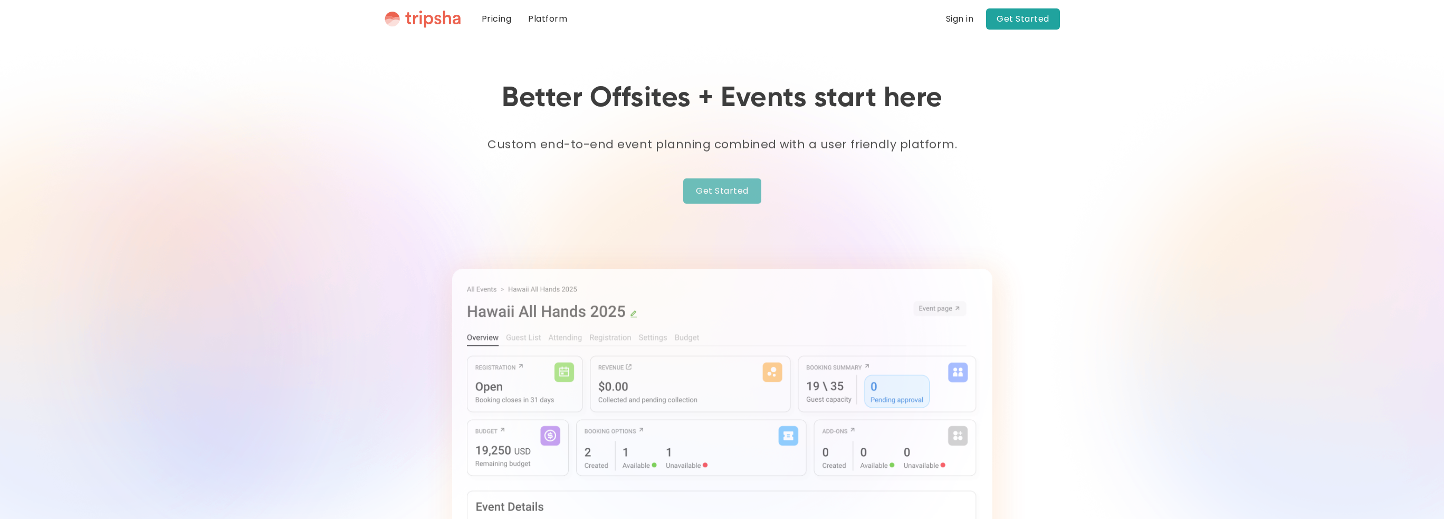 The image size is (1444, 519). What do you see at coordinates (960, 19) in the screenshot?
I see `a: Sign in` at bounding box center [960, 19].